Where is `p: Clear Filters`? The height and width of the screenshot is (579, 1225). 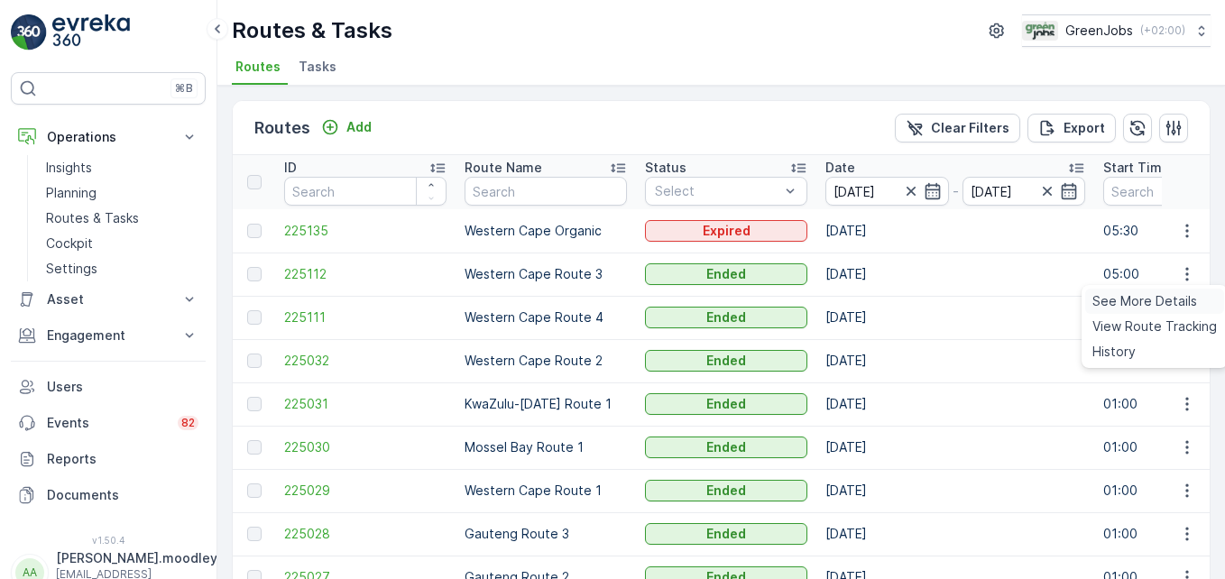
p: Clear Filters is located at coordinates (970, 128).